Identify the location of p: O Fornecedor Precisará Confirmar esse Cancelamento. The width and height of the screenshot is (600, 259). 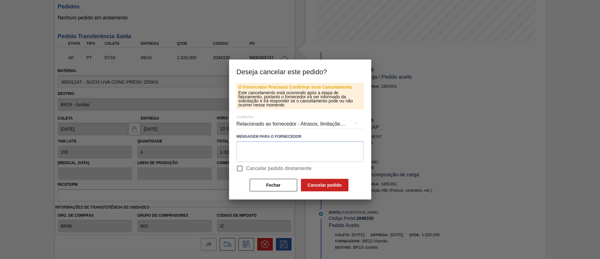
(300, 87).